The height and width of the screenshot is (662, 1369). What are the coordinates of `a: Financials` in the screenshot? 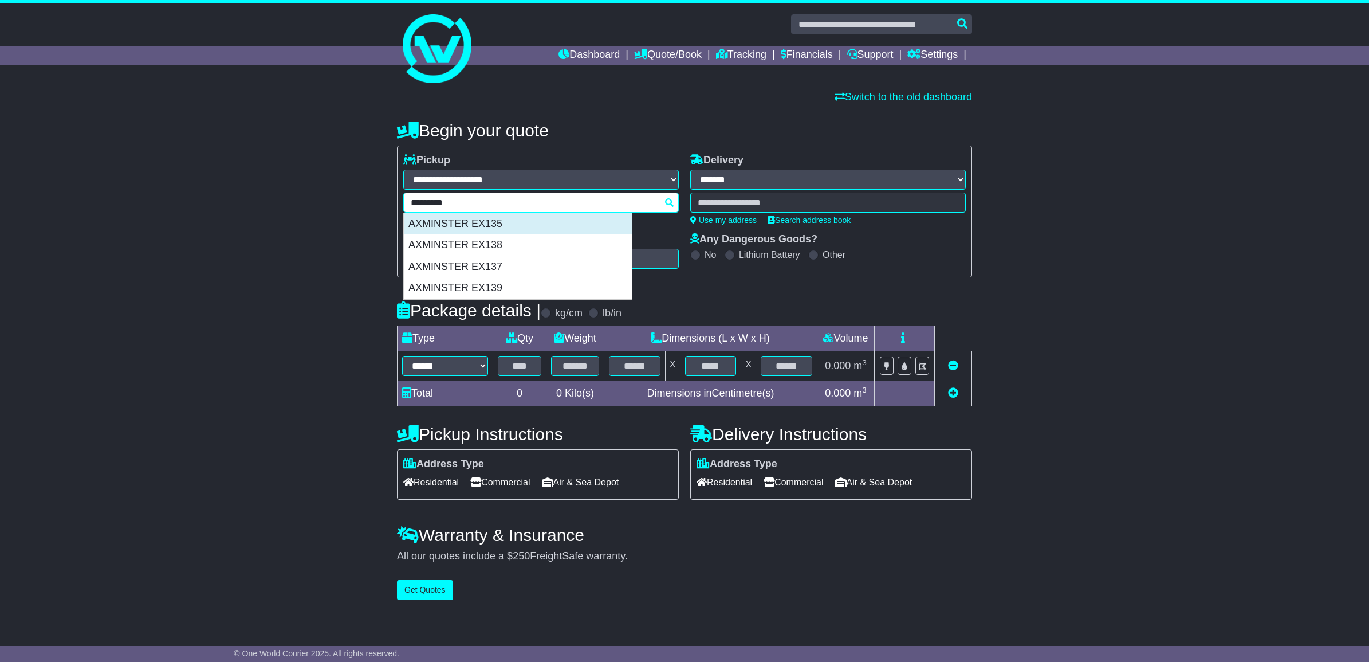 It's located at (807, 56).